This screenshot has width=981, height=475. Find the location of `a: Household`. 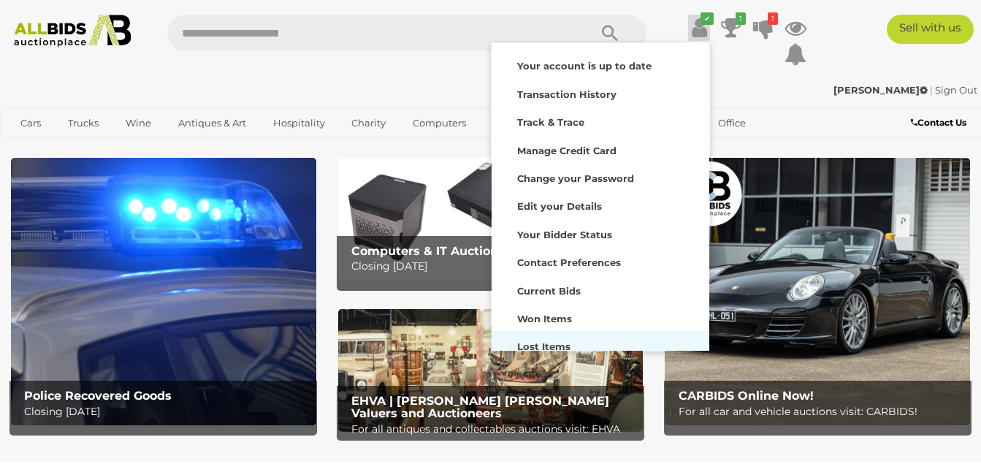

a: Household is located at coordinates (519, 123).